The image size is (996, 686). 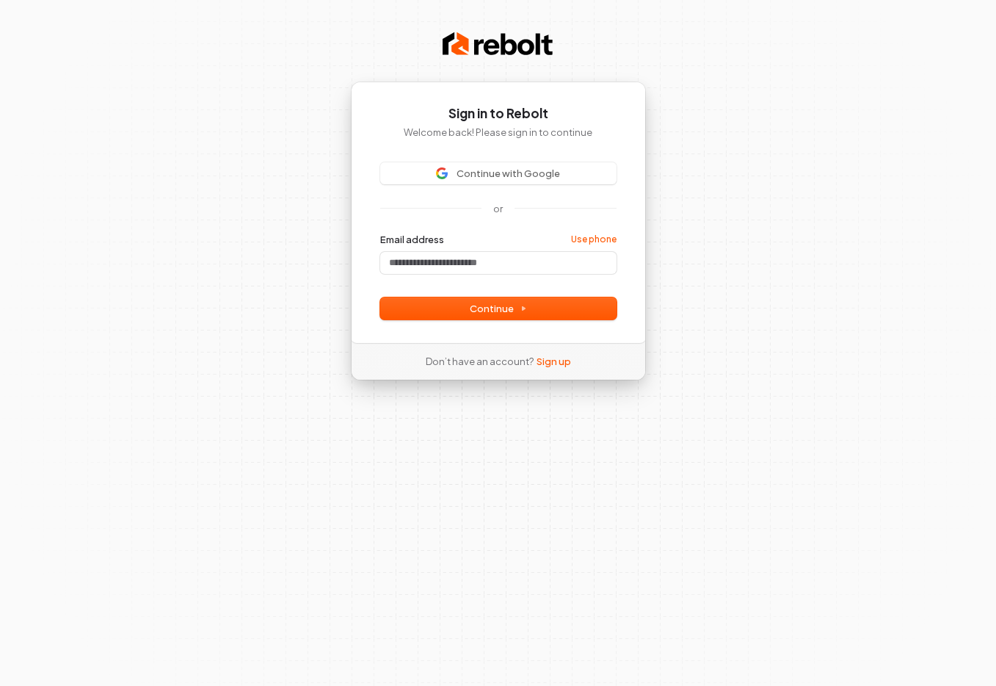 I want to click on h1: Sign in to Rebolt, so click(x=499, y=114).